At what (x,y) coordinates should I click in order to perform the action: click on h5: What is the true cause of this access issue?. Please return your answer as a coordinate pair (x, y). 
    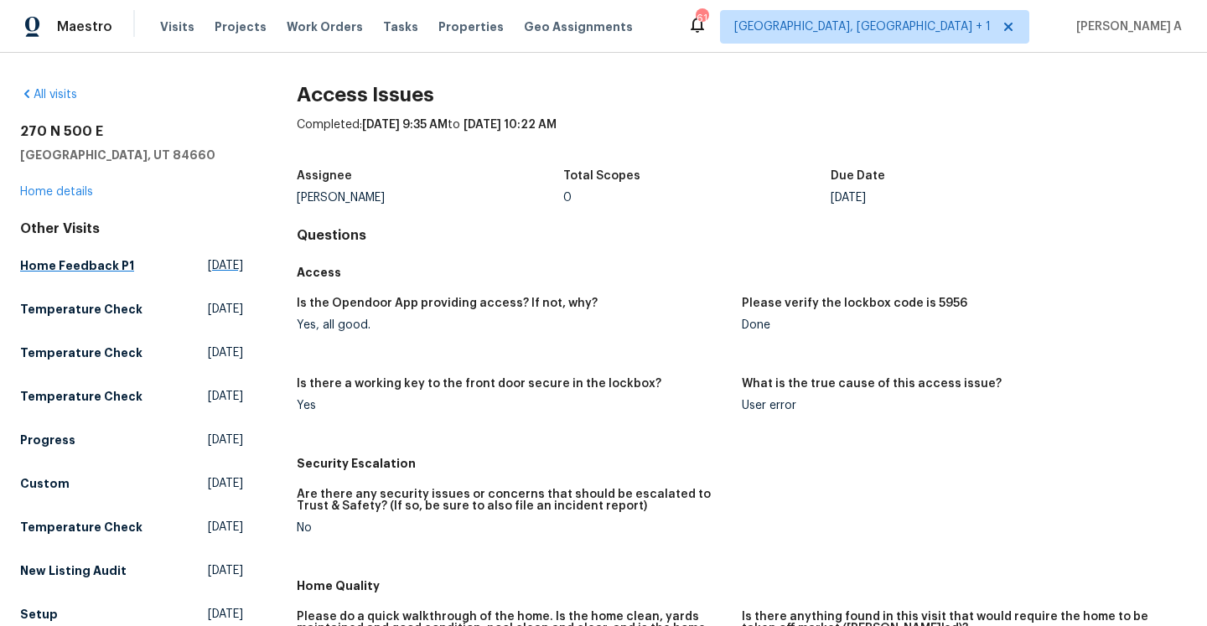
    Looking at the image, I should click on (872, 384).